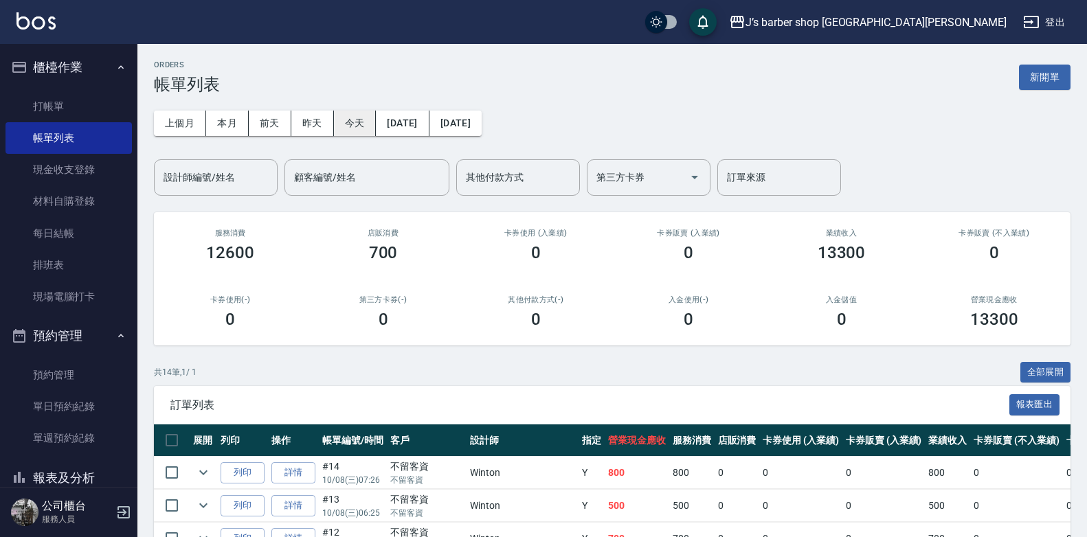 The height and width of the screenshot is (537, 1087). What do you see at coordinates (69, 107) in the screenshot?
I see `a: 打帳單` at bounding box center [69, 107].